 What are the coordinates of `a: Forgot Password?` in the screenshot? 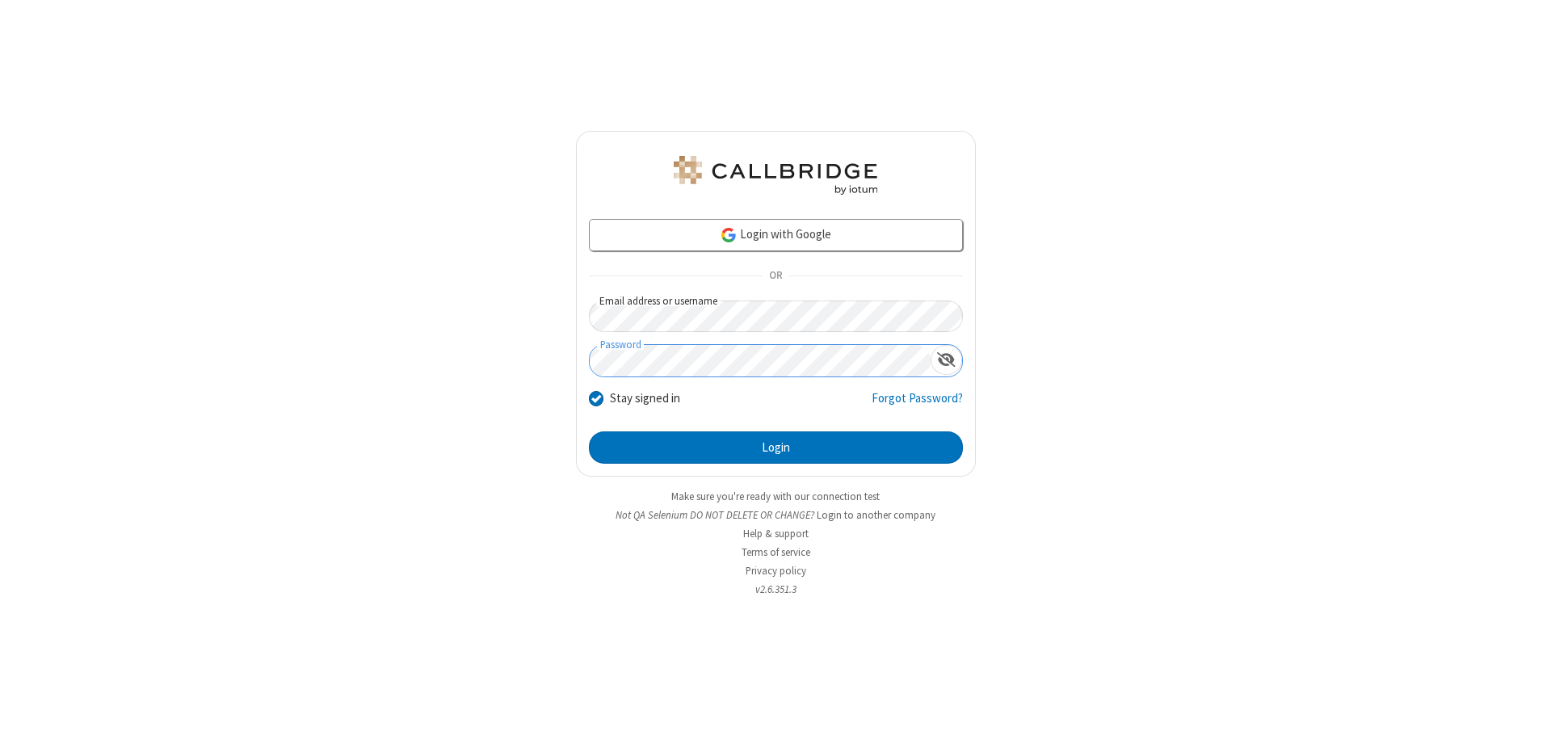 It's located at (917, 405).